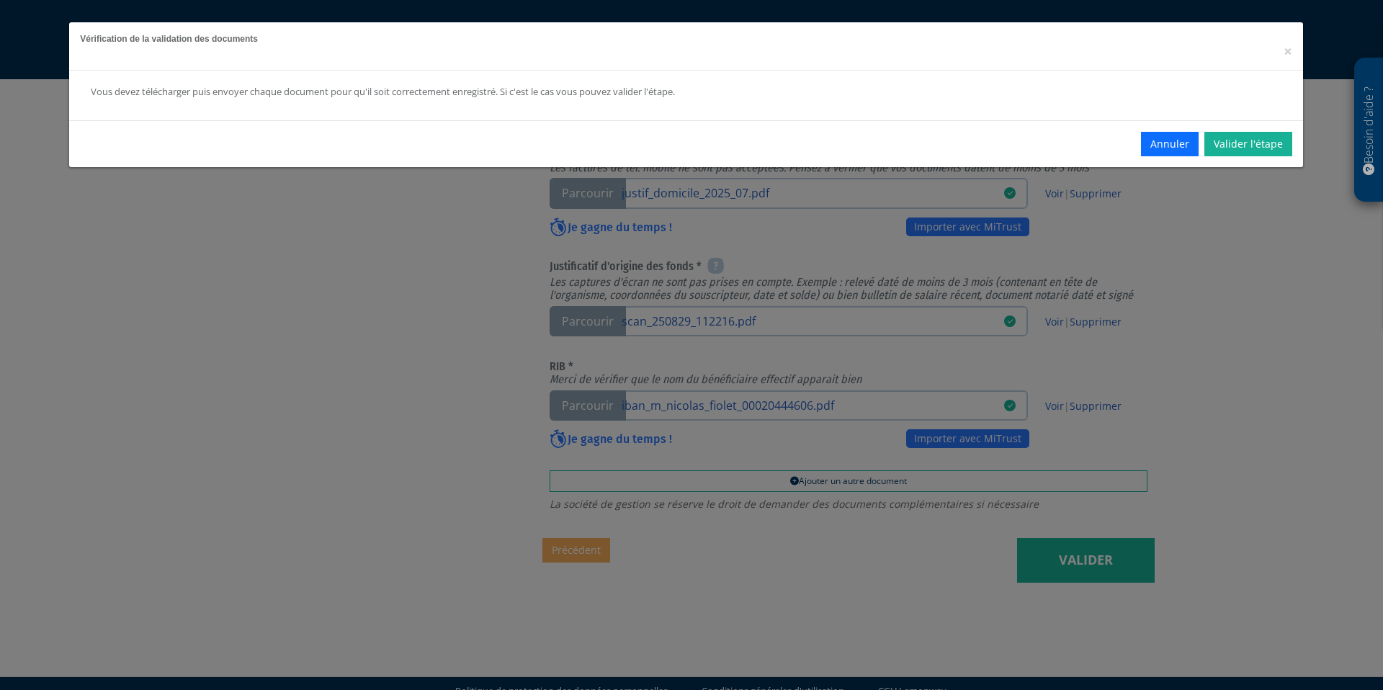 This screenshot has height=690, width=1383. Describe the element at coordinates (1288, 51) in the screenshot. I see `button: Close` at that location.